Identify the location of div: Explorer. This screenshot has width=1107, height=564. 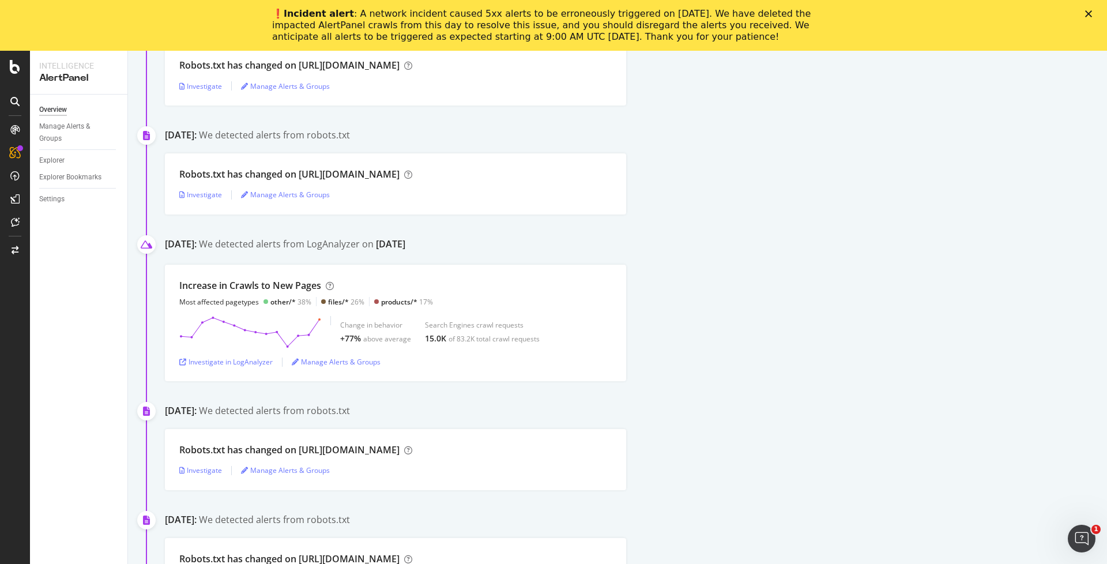
(52, 160).